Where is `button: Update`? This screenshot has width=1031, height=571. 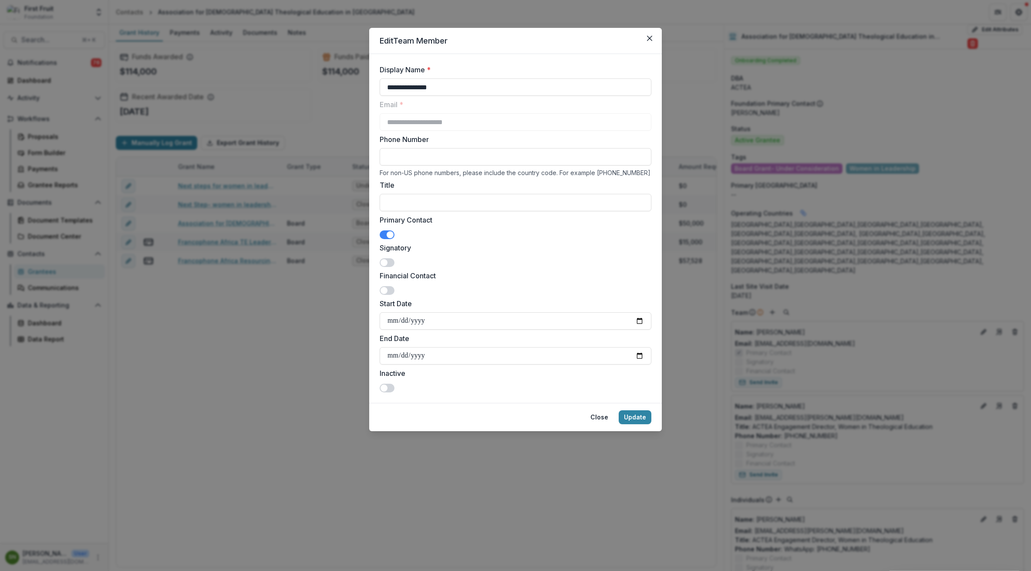
button: Update is located at coordinates (635, 417).